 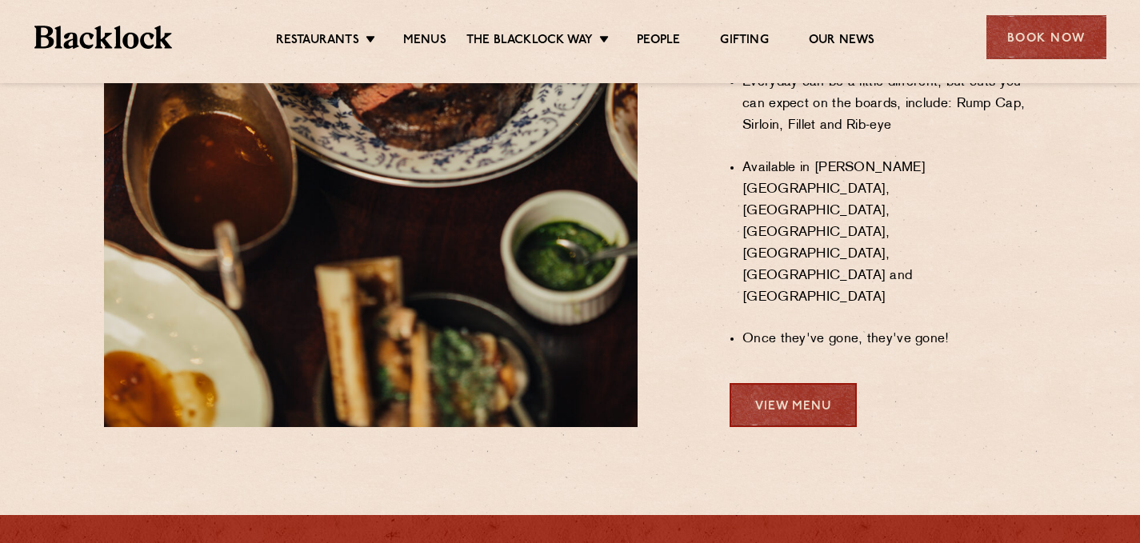 What do you see at coordinates (318, 42) in the screenshot?
I see `a: Restaurants` at bounding box center [318, 42].